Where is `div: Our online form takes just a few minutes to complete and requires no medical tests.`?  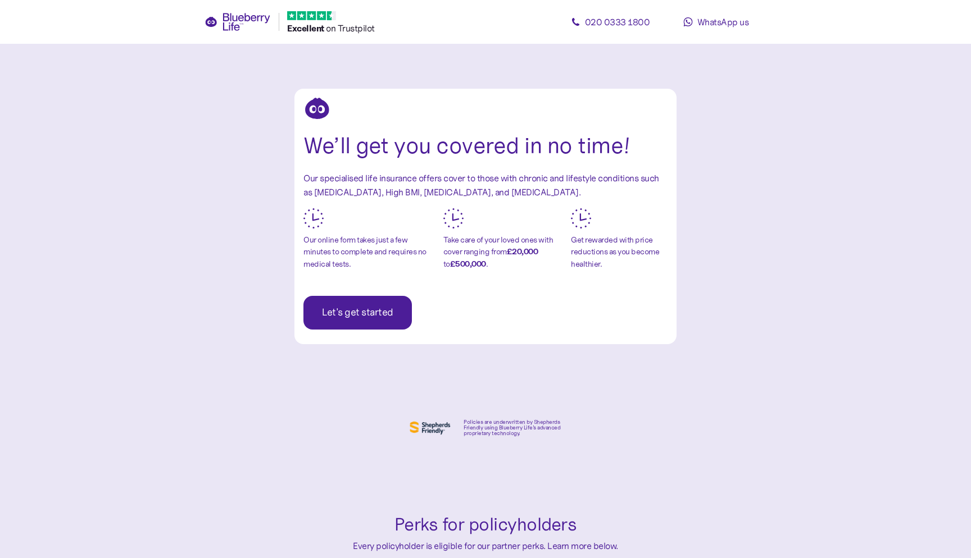
div: Our online form takes just a few minutes to complete and requires no medical tests. is located at coordinates (369, 252).